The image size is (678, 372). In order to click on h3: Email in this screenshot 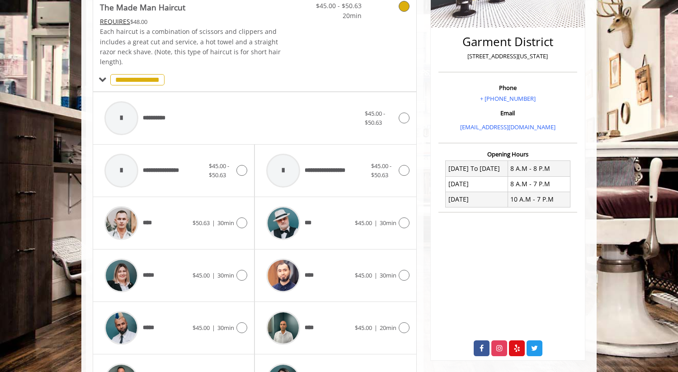, I will do `click(507, 113)`.